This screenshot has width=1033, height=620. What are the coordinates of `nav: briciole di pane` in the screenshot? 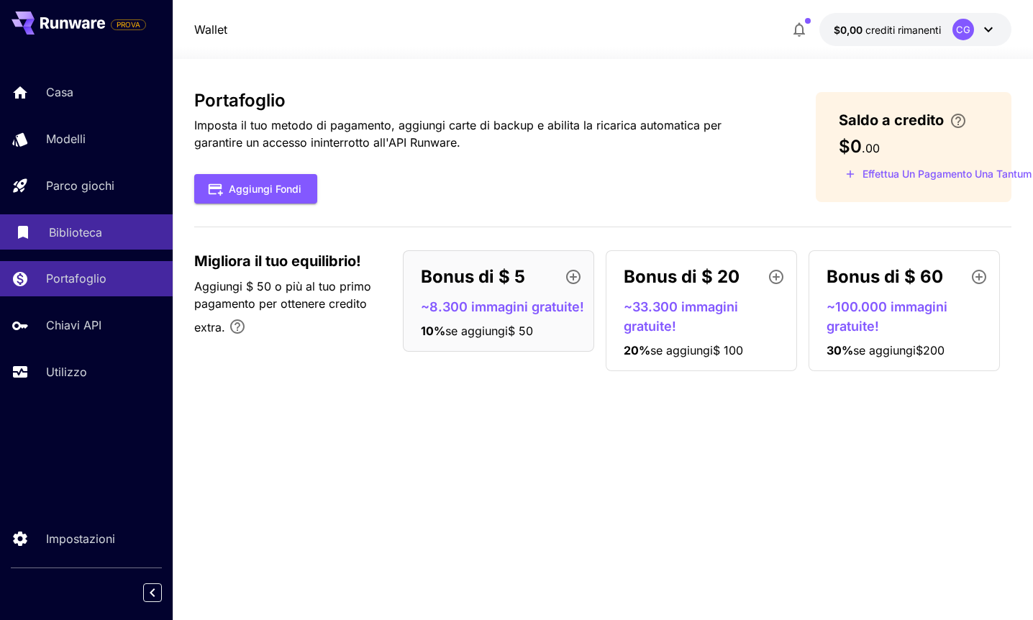 It's located at (211, 30).